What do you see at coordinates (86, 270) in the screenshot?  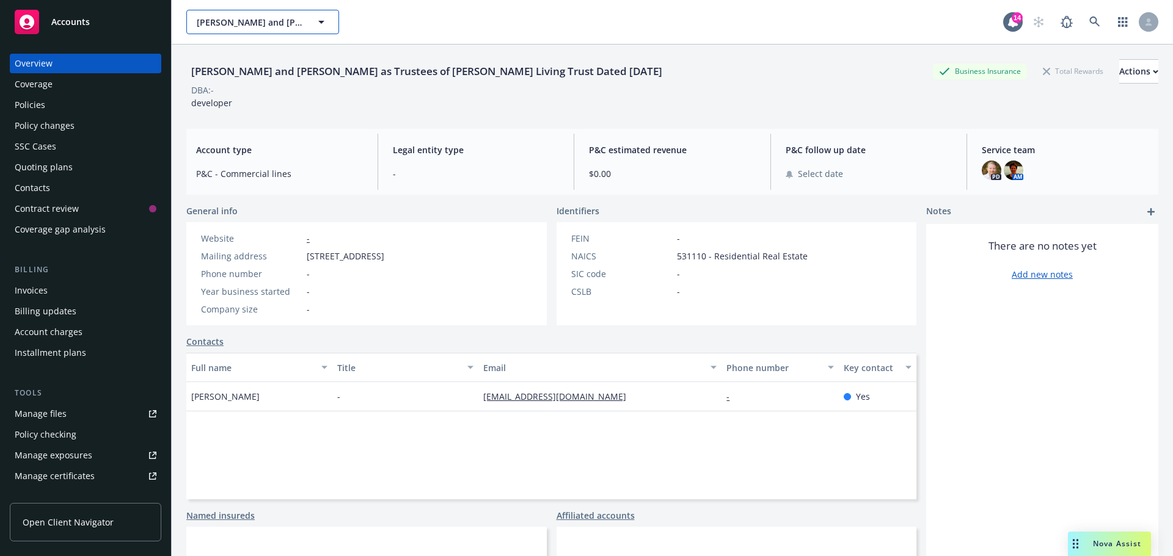 I see `div: Billing` at bounding box center [86, 270].